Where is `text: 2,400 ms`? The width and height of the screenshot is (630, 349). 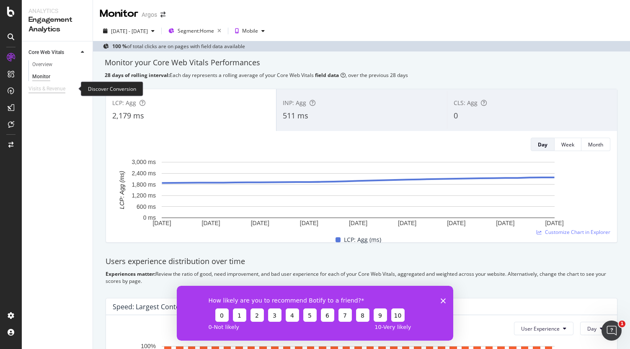 text: 2,400 ms is located at coordinates (144, 173).